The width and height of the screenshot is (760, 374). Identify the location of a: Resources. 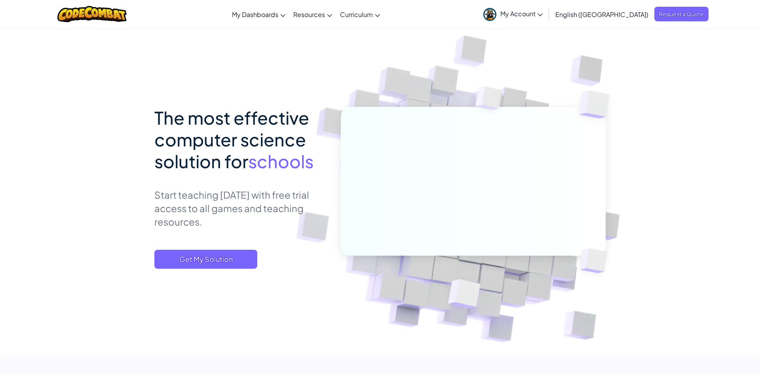
(313, 14).